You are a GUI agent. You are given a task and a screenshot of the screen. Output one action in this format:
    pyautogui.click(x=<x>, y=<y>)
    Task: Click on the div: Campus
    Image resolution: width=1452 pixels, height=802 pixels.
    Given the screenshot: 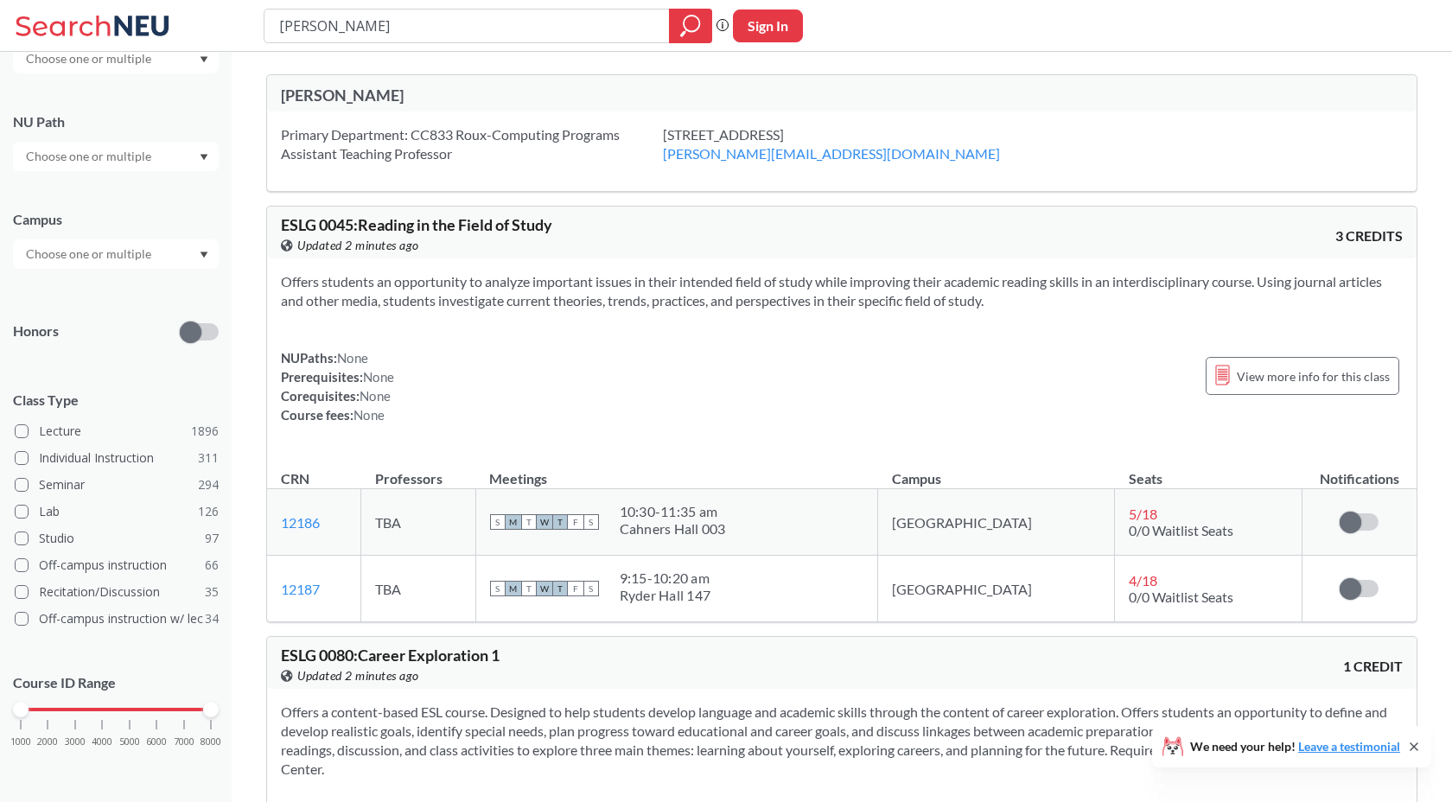 What is the action you would take?
    pyautogui.click(x=116, y=220)
    